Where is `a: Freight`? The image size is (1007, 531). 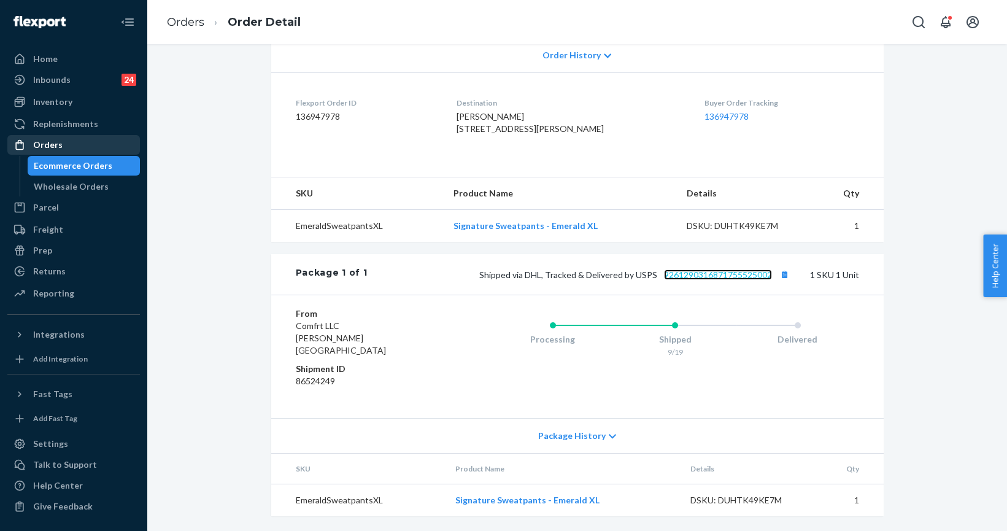 a: Freight is located at coordinates (74, 230).